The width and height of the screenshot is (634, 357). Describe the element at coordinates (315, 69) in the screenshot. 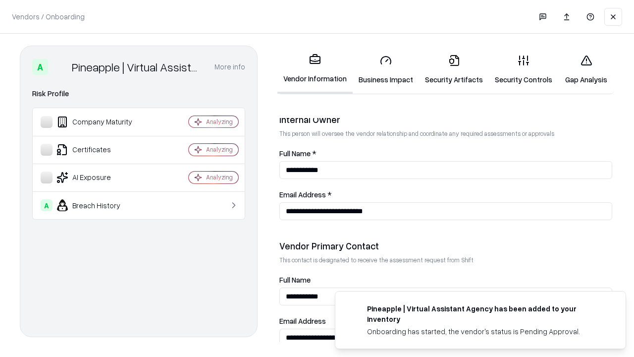

I see `a: Vendor Information` at that location.